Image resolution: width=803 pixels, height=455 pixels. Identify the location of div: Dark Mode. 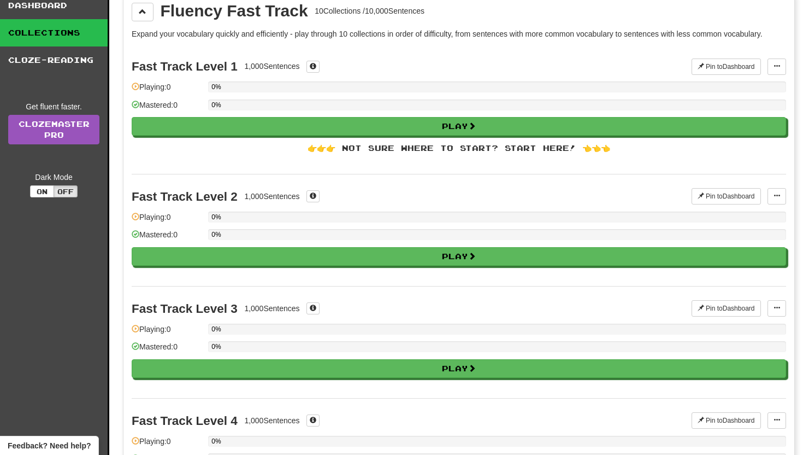
(54, 177).